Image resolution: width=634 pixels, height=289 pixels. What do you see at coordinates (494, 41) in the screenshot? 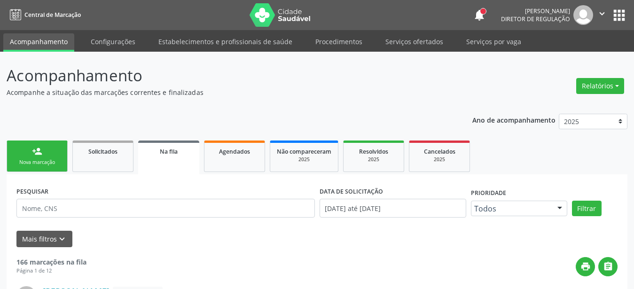
I see `a: Serviços por vaga` at bounding box center [494, 41].